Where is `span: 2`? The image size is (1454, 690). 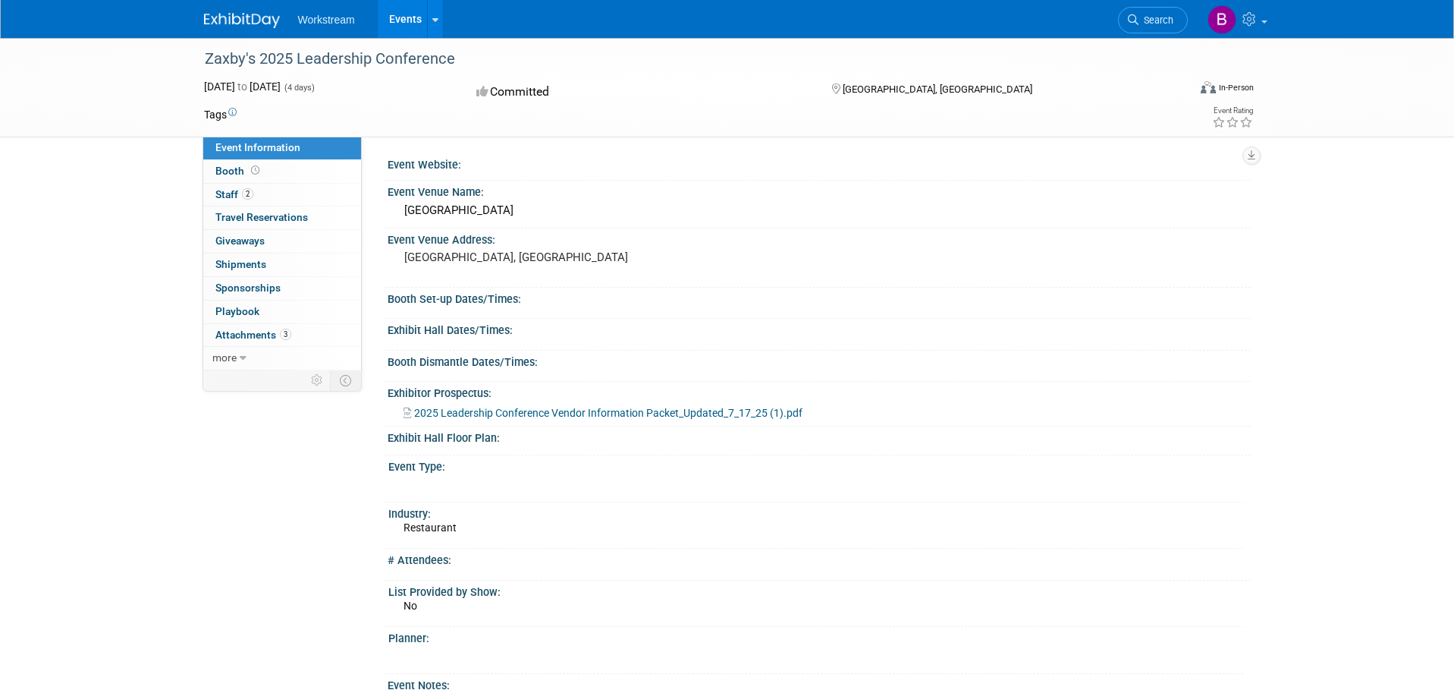 span: 2 is located at coordinates (247, 193).